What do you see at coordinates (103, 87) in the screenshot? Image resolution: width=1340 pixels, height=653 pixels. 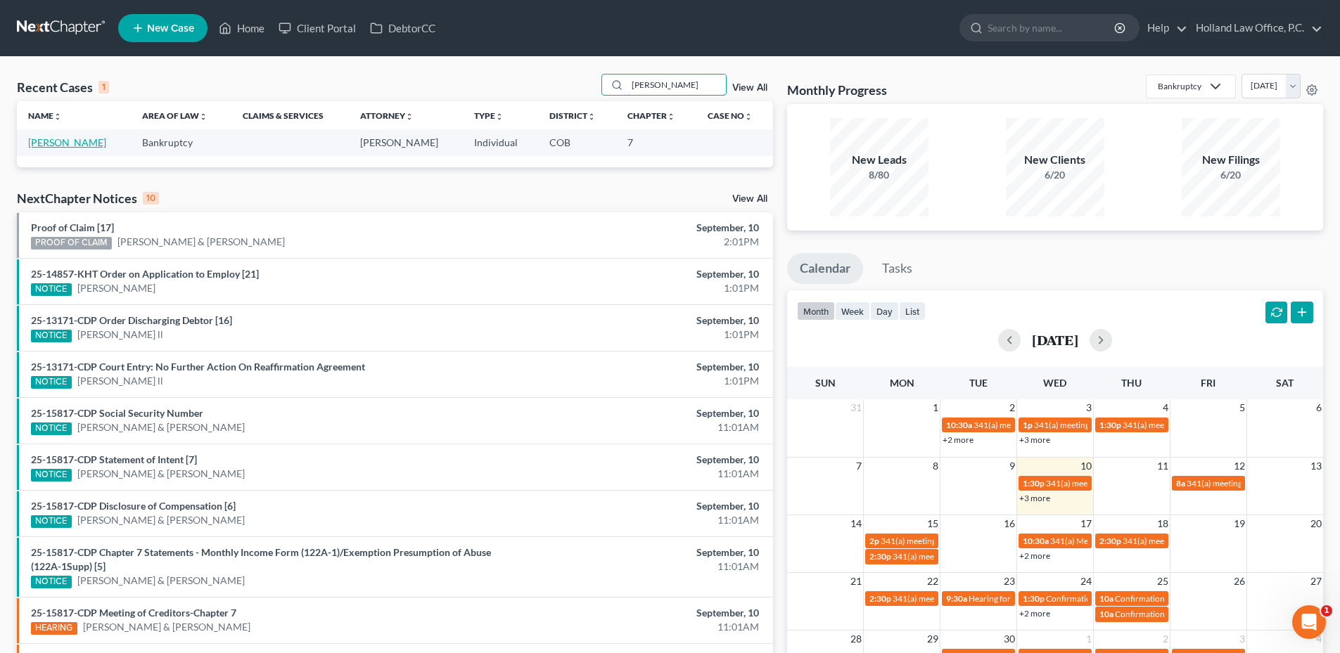 I see `div: 1` at bounding box center [103, 87].